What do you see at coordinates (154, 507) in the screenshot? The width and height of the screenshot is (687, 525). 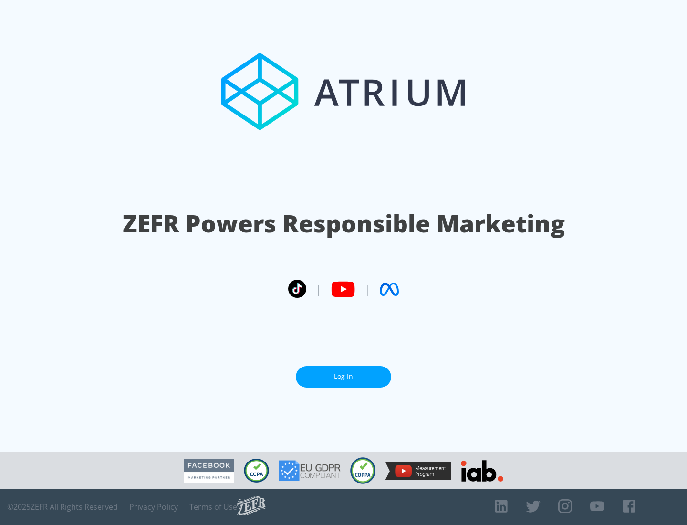 I see `a: Privacy Policy` at bounding box center [154, 507].